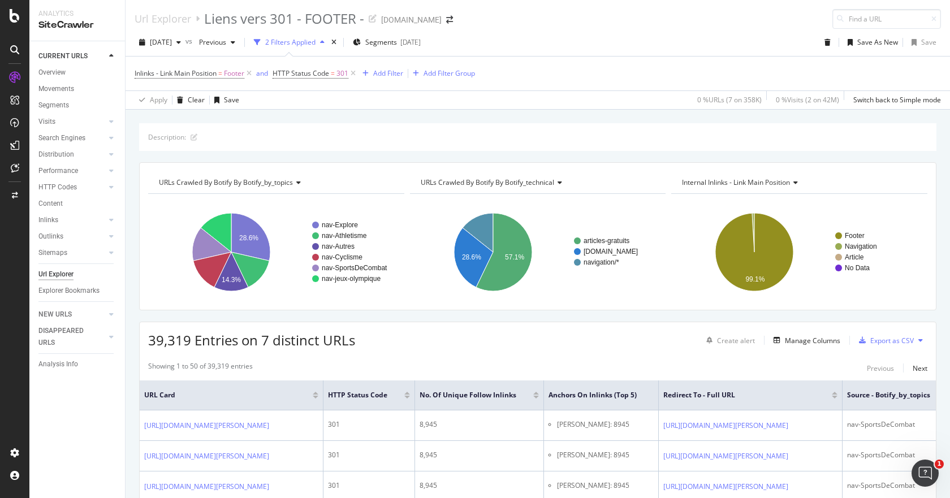 Image resolution: width=950 pixels, height=498 pixels. Describe the element at coordinates (289, 42) in the screenshot. I see `button: 2 Filters Applied` at that location.